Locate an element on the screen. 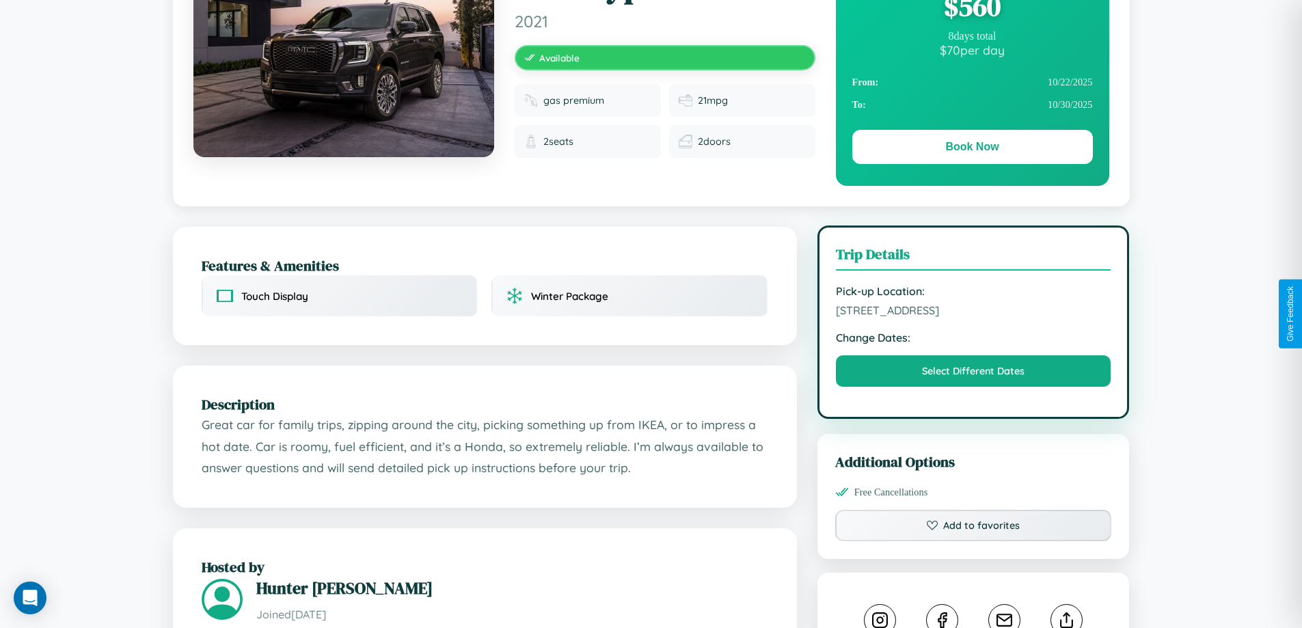 The width and height of the screenshot is (1302, 628). div: 10 / 30 / 2025 is located at coordinates (973, 105).